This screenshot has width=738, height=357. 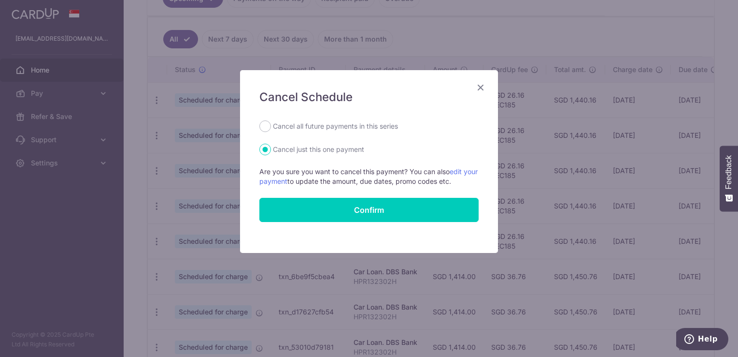 I want to click on button: Confirm, so click(x=369, y=210).